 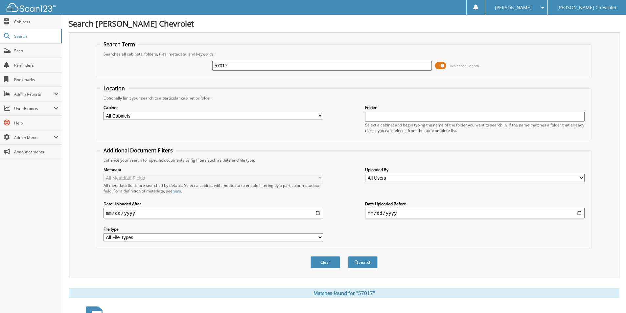 I want to click on div: Matches found for "57017", so click(x=344, y=293).